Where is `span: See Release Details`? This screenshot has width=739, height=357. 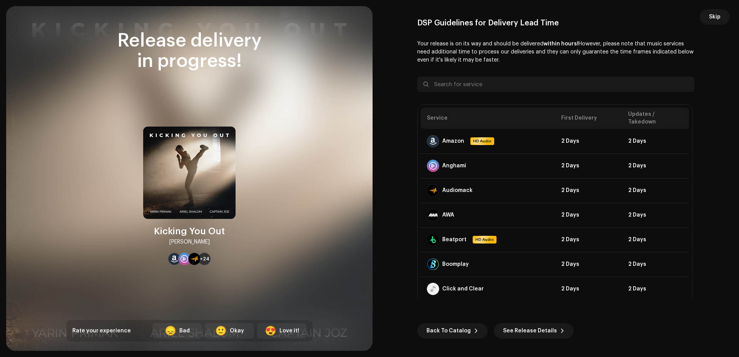
span: See Release Details is located at coordinates (530, 331).